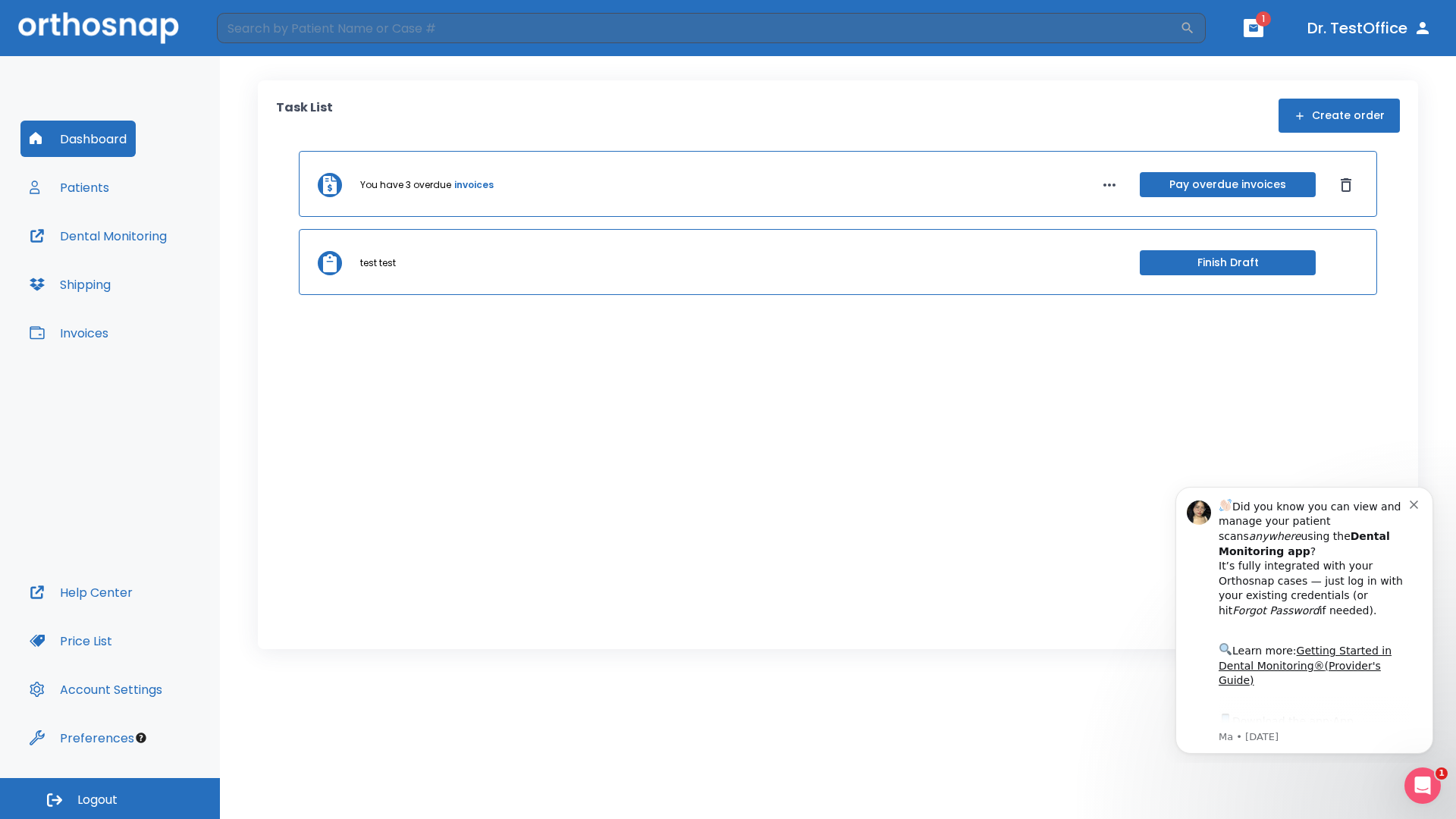 The height and width of the screenshot is (819, 1456). What do you see at coordinates (69, 284) in the screenshot?
I see `button: Shipping` at bounding box center [69, 284].